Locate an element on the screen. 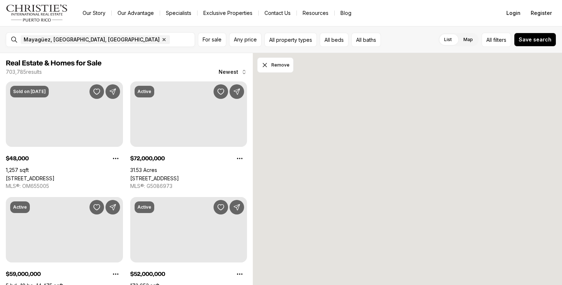  button: Save search is located at coordinates (535, 40).